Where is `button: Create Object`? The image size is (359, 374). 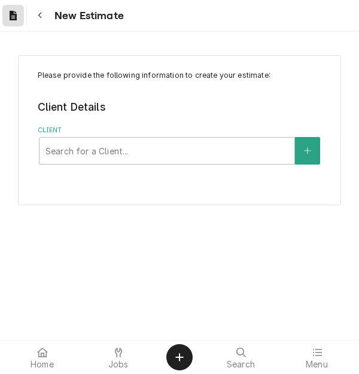
button: Create Object is located at coordinates (180, 358).